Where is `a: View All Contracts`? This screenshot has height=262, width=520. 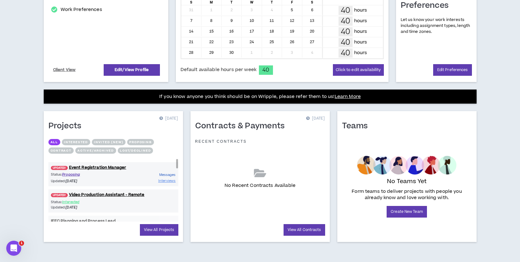
a: View All Contracts is located at coordinates (304, 229).